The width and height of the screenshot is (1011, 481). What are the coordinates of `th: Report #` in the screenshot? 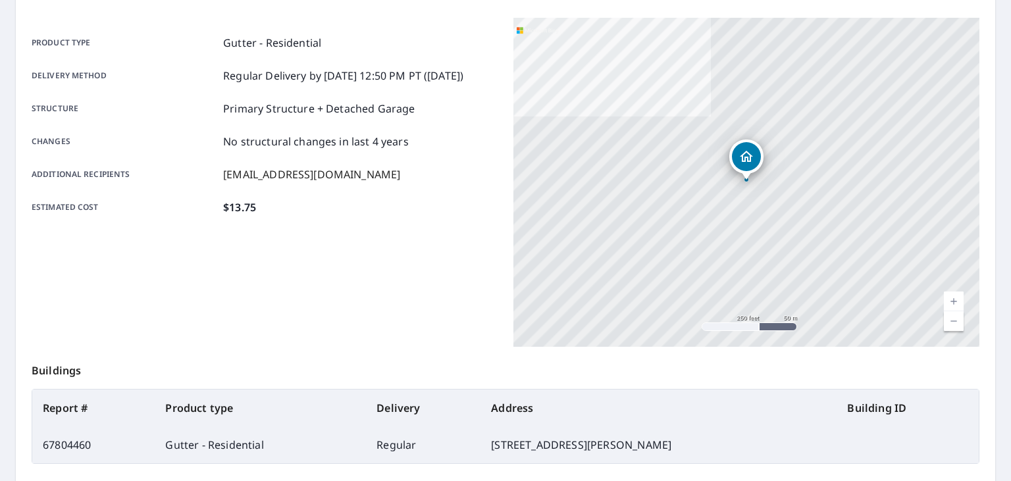 It's located at (93, 408).